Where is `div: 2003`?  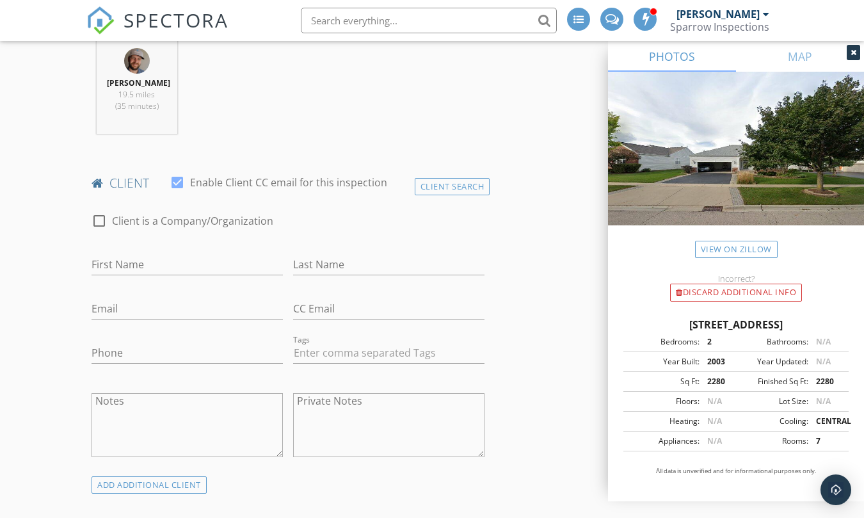
div: 2003 is located at coordinates (717, 361).